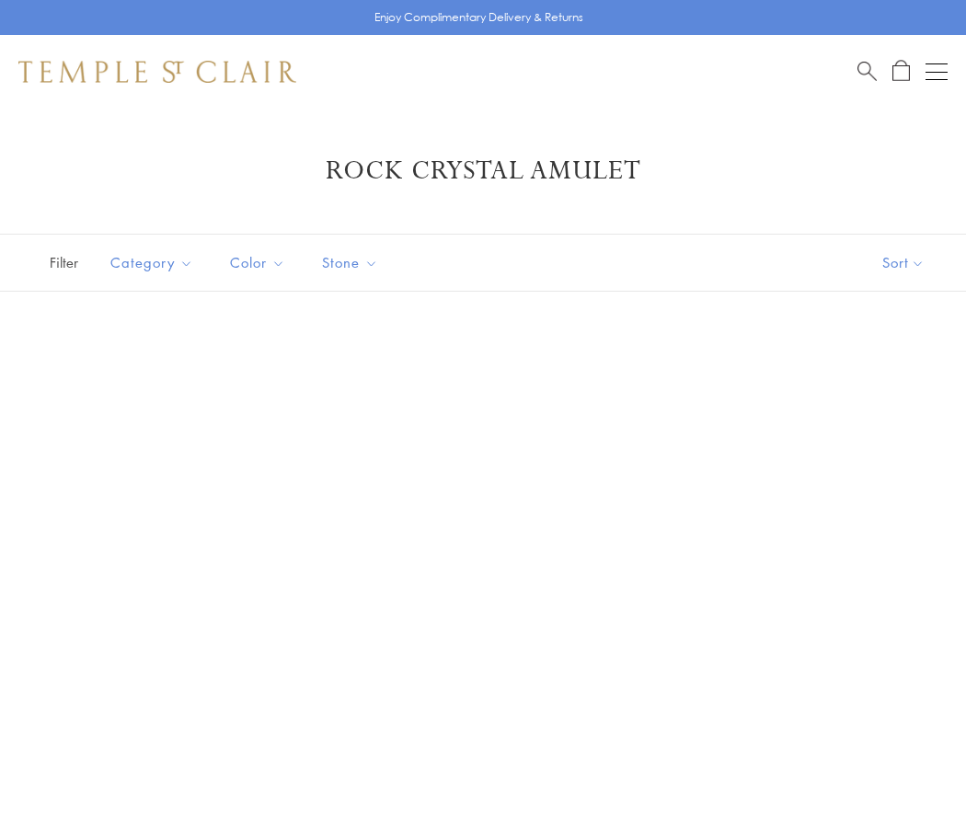  What do you see at coordinates (157, 72) in the screenshot?
I see `img: Temple St. Clair` at bounding box center [157, 72].